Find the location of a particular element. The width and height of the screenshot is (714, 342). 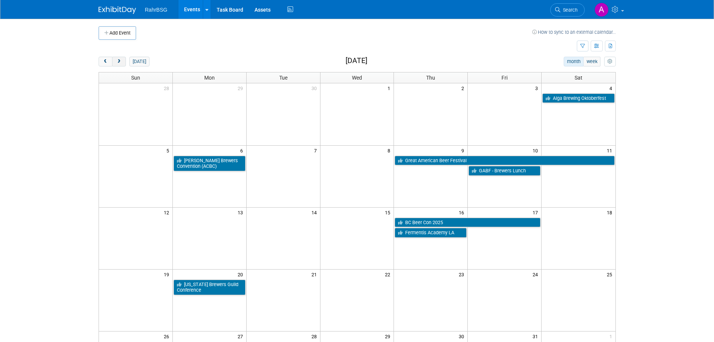

span: 10 is located at coordinates (537, 150).